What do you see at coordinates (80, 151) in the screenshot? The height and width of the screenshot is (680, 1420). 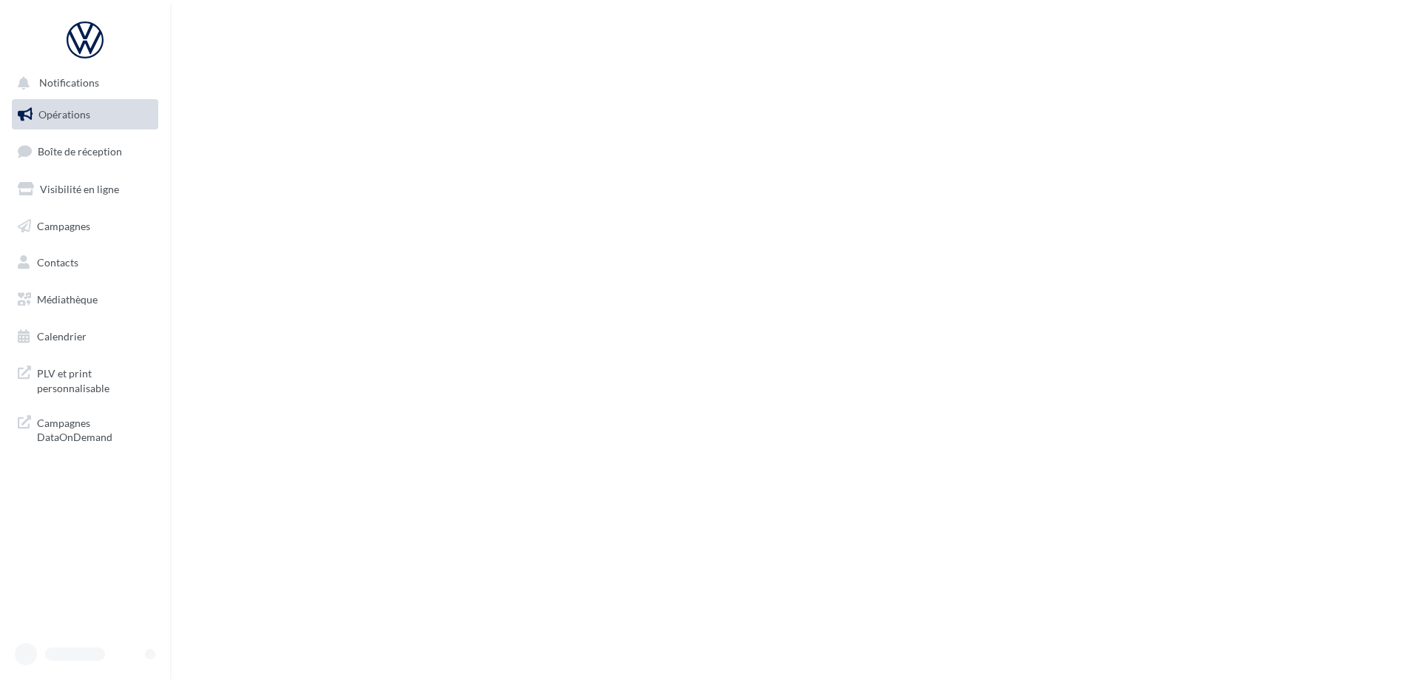 I see `span: Boîte de réception` at bounding box center [80, 151].